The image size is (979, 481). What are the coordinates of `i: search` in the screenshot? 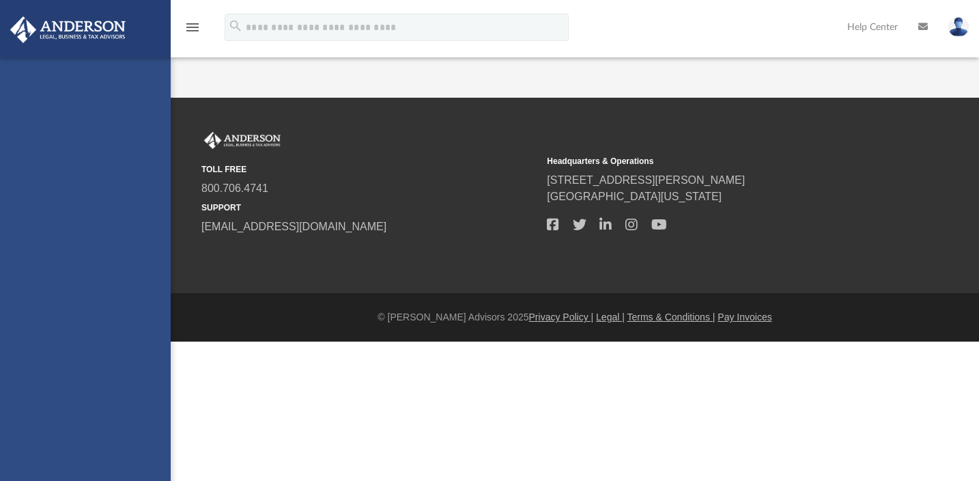 It's located at (235, 26).